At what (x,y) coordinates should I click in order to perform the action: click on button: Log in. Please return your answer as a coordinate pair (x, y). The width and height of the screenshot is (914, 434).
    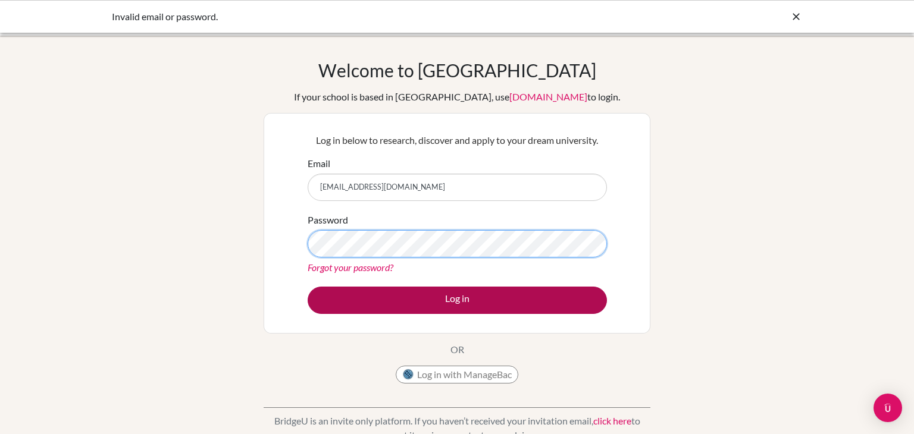
    Looking at the image, I should click on (457, 301).